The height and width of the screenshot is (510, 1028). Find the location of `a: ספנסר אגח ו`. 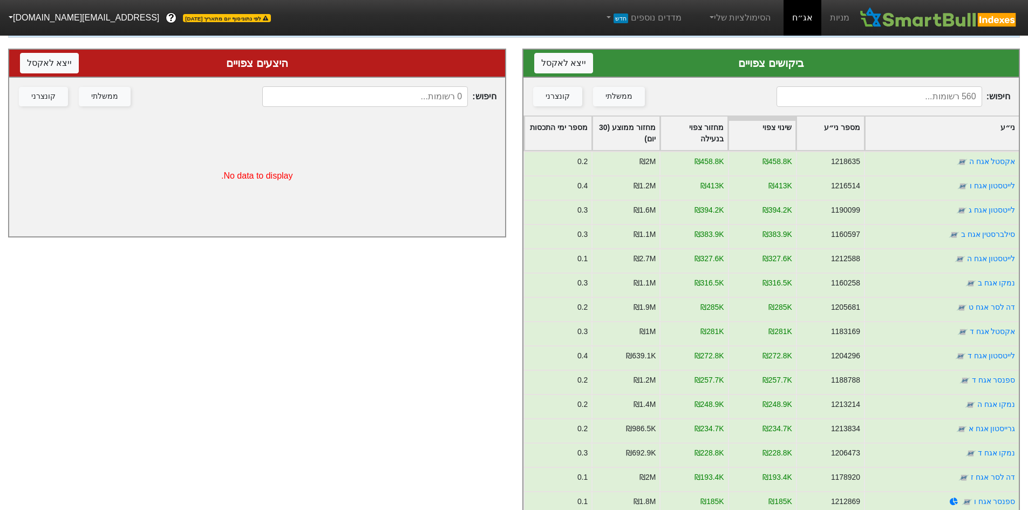

a: ספנסר אגח ו is located at coordinates (994, 501).